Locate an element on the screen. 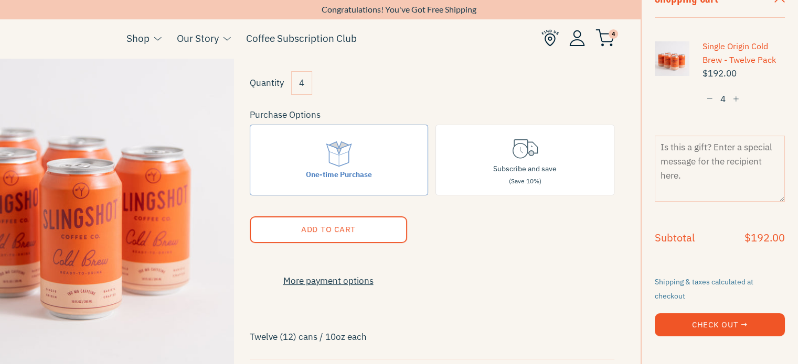  a: Our Story is located at coordinates (198, 38).